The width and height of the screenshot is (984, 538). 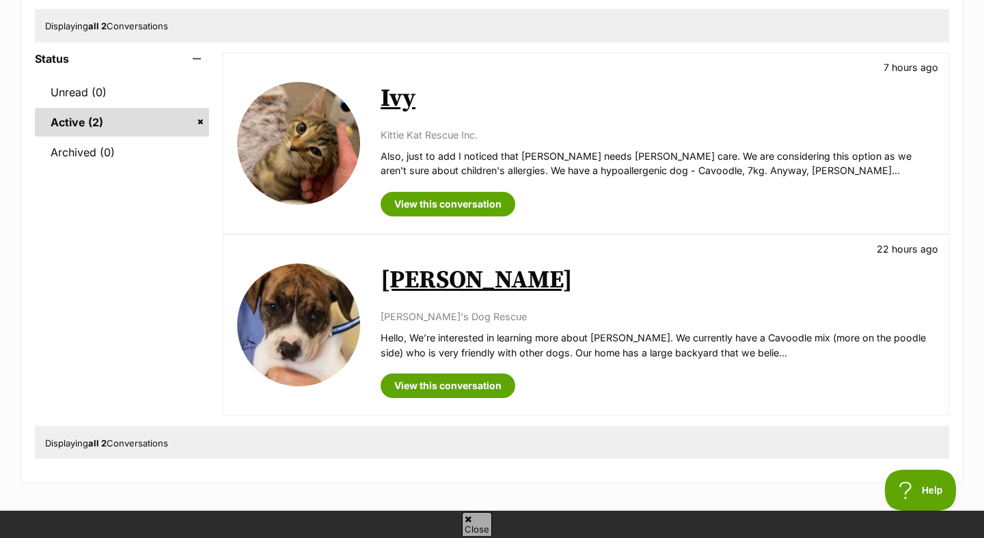 What do you see at coordinates (122, 59) in the screenshot?
I see `header: Status` at bounding box center [122, 59].